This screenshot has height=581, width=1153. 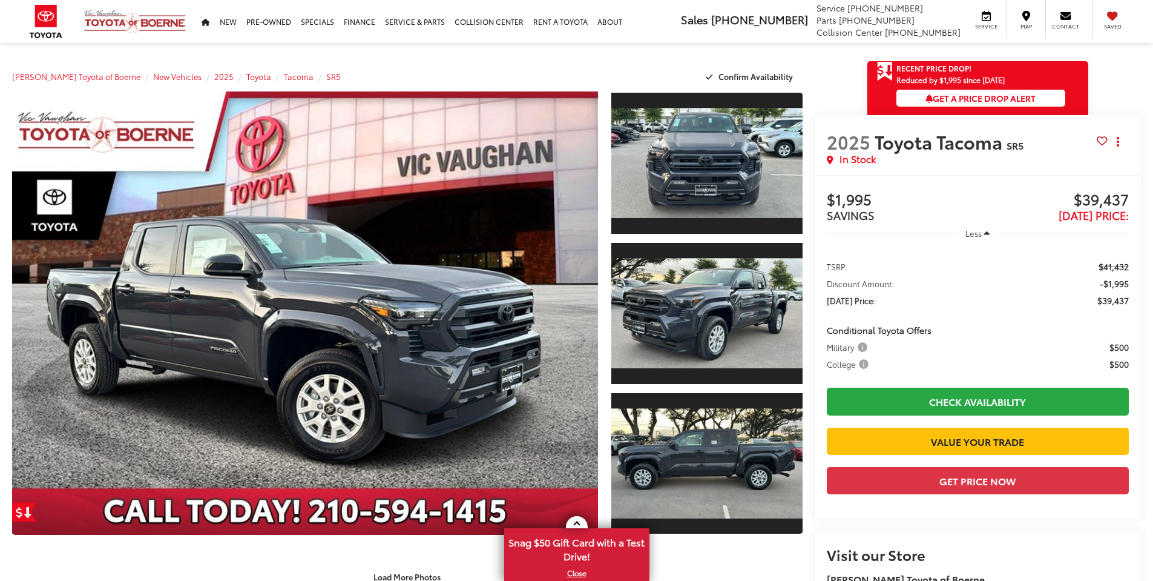 I want to click on span: dropdown dots, so click(x=1118, y=142).